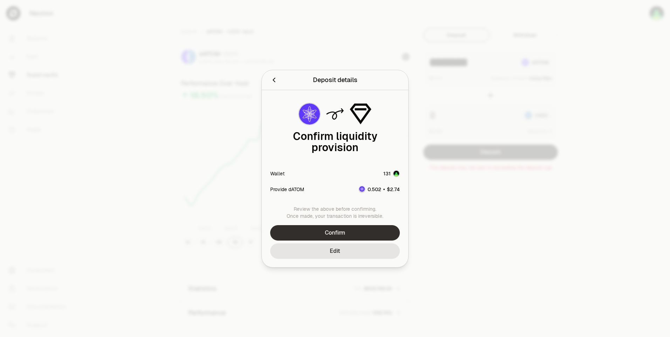 The image size is (670, 337). Describe the element at coordinates (335, 142) in the screenshot. I see `div: Confirm liquidity provision` at that location.